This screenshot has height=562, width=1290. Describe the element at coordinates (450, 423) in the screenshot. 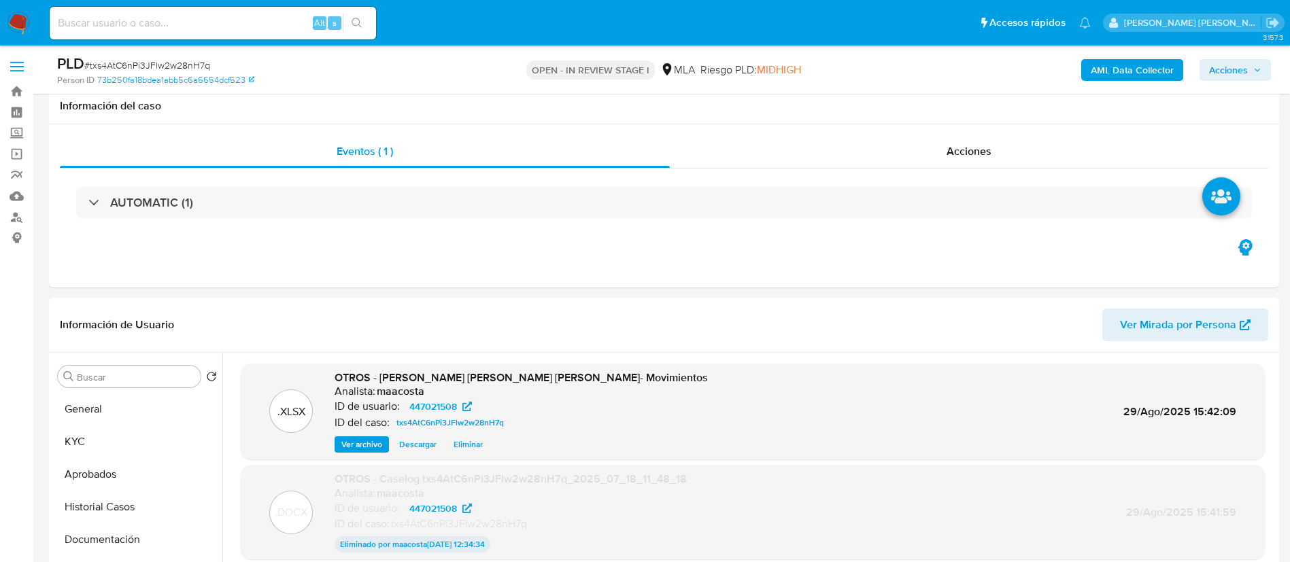

I see `a: txs4AtC6nPi3JFlw2w28nH7q` at that location.